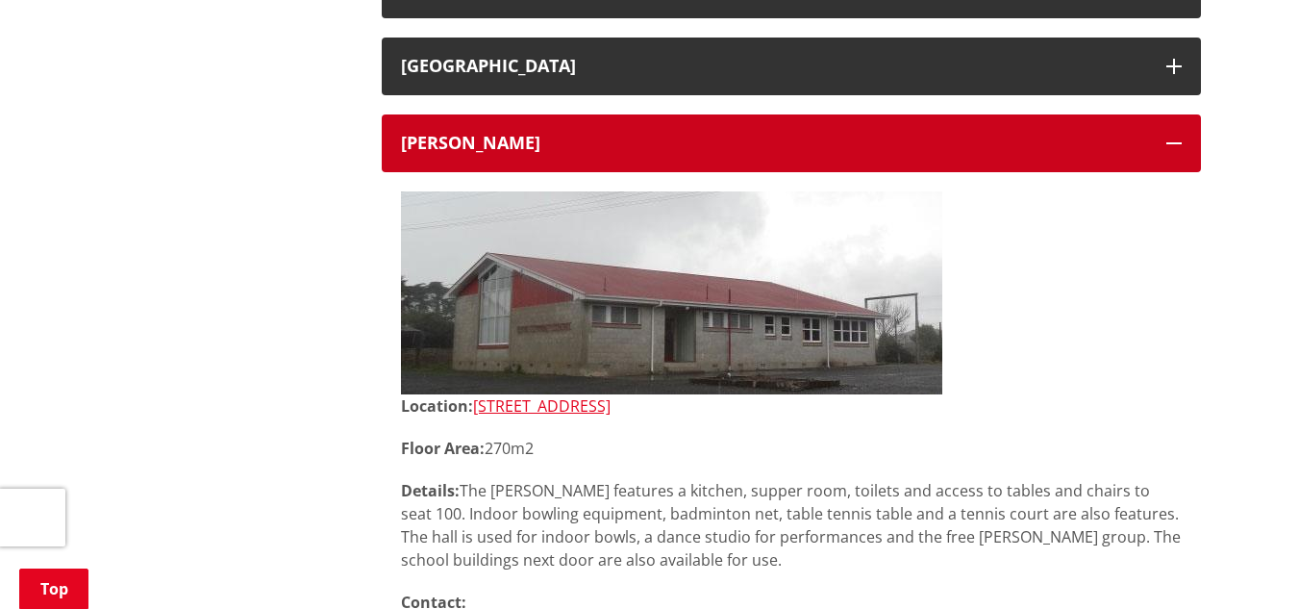  What do you see at coordinates (437, 406) in the screenshot?
I see `strong: Location:` at bounding box center [437, 406].